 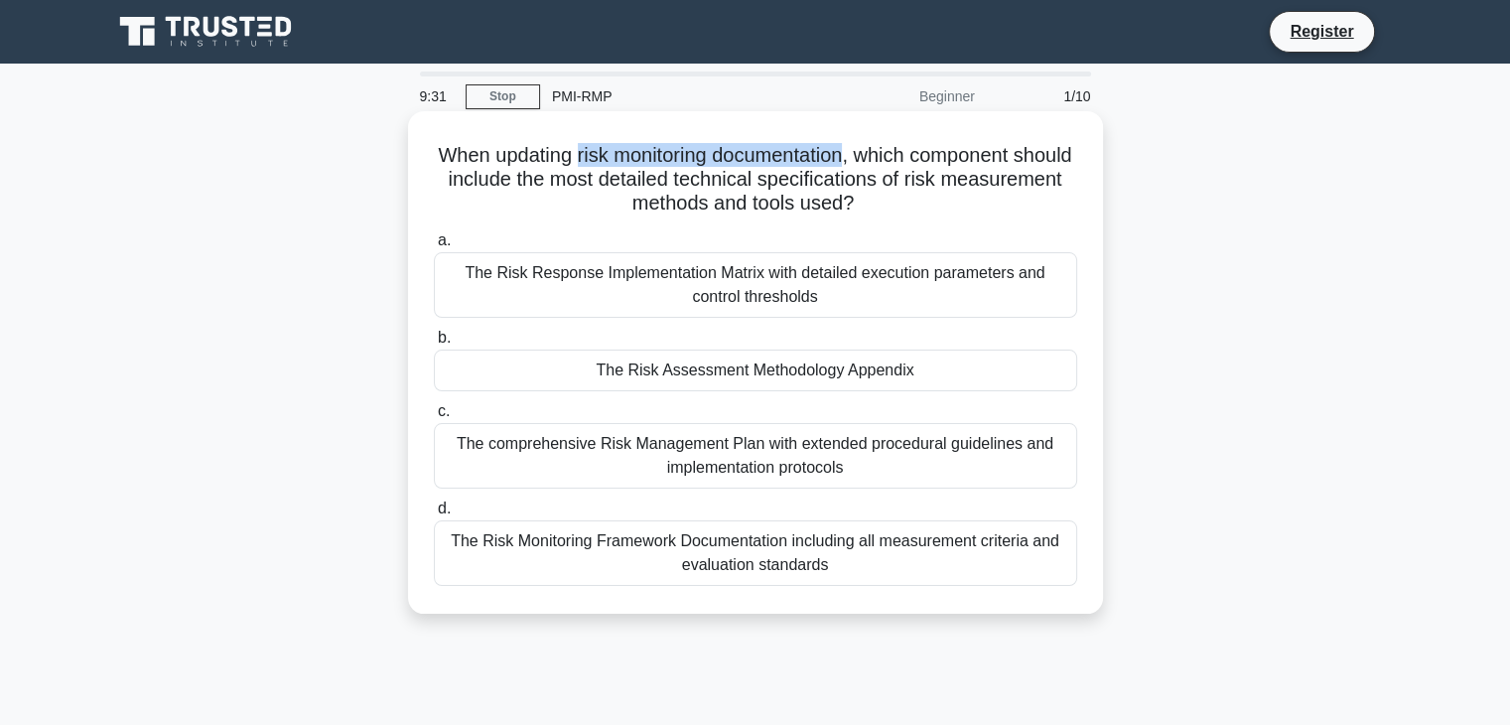 What do you see at coordinates (756, 456) in the screenshot?
I see `div: The comprehensive Risk Management Plan with extended procedural guidelines and implementation pro...` at bounding box center [756, 456].